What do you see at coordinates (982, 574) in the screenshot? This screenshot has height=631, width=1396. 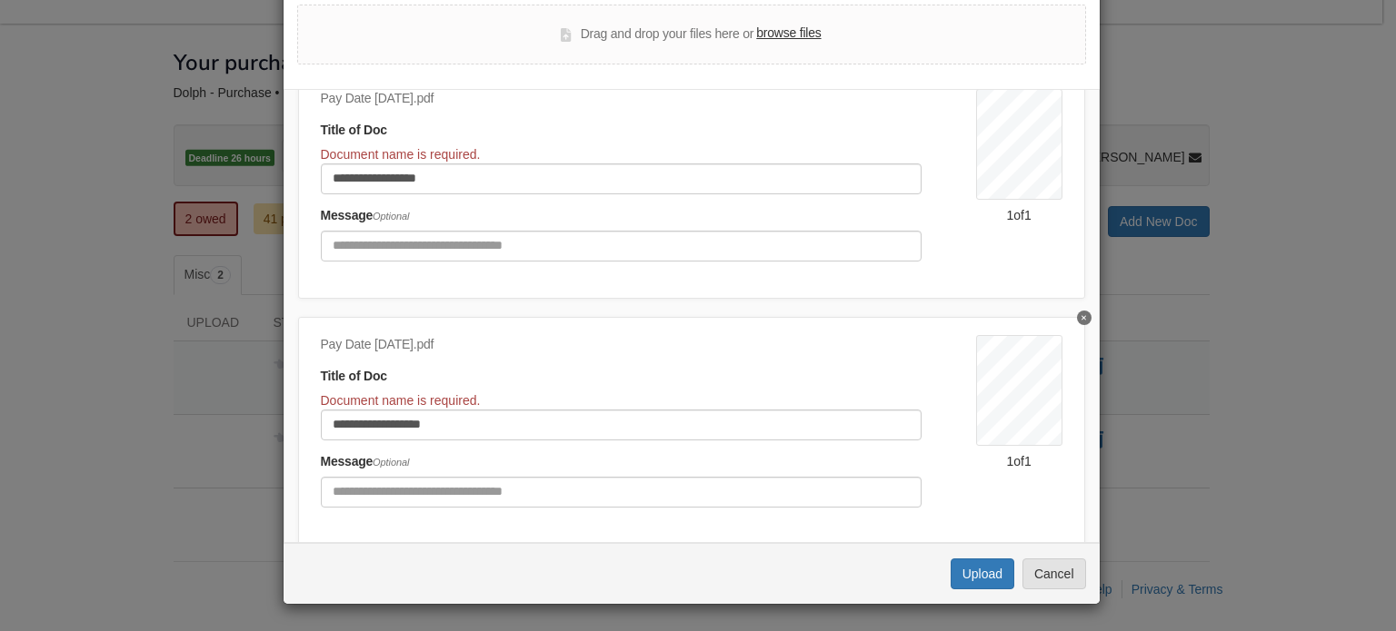 I see `button: Upload` at bounding box center [982, 574].